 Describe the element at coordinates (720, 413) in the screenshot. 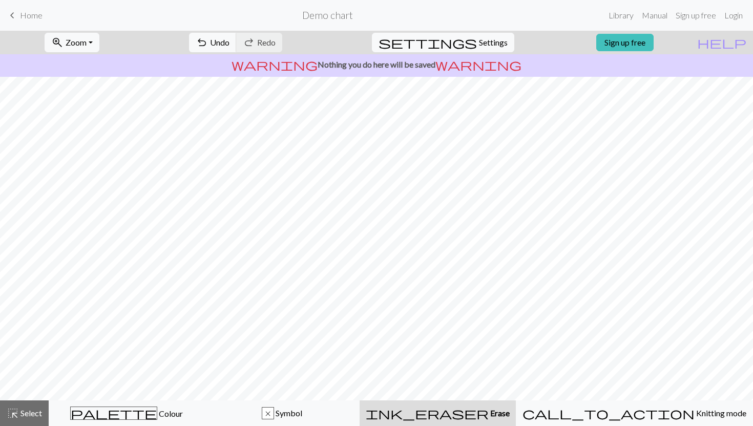

I see `span: Knitting mode` at that location.